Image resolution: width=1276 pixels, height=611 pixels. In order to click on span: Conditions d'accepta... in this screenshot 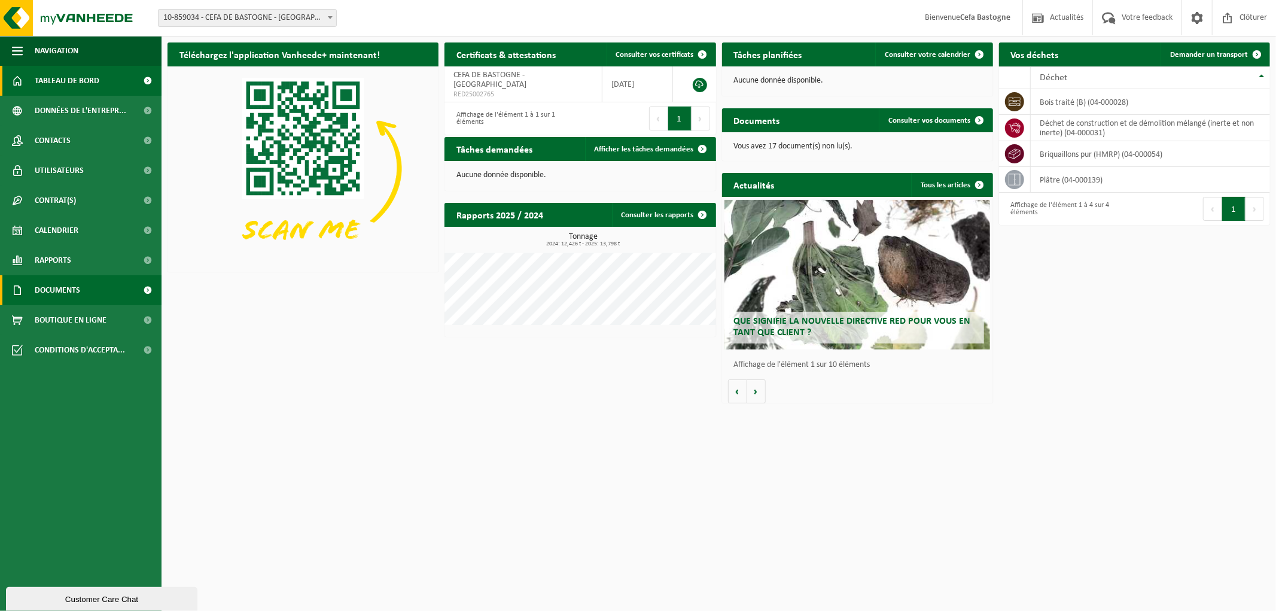, I will do `click(80, 350)`.